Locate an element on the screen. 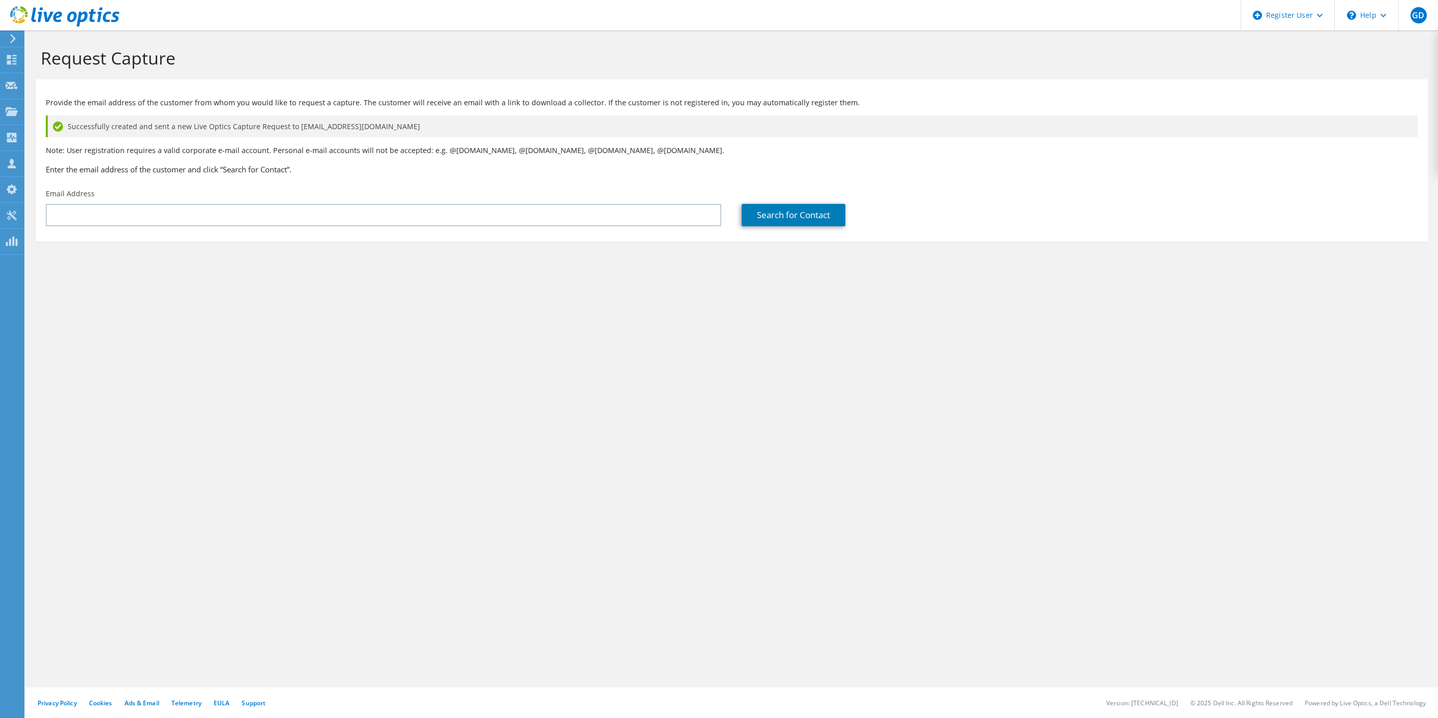 This screenshot has width=1438, height=718. a: Ads & Email is located at coordinates (142, 703).